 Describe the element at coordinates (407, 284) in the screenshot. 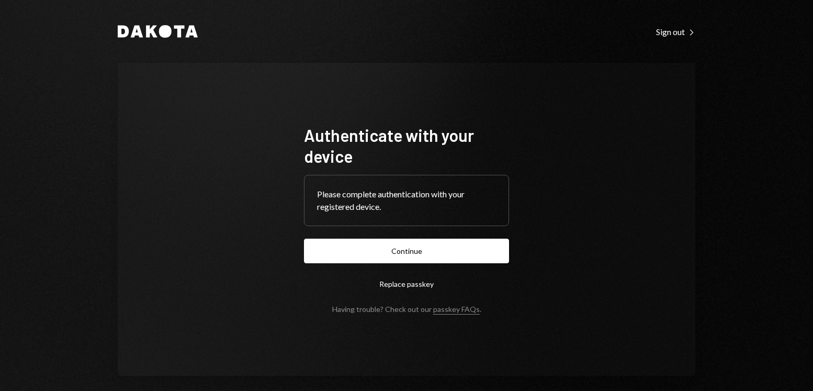

I see `button: Replace passkey` at that location.